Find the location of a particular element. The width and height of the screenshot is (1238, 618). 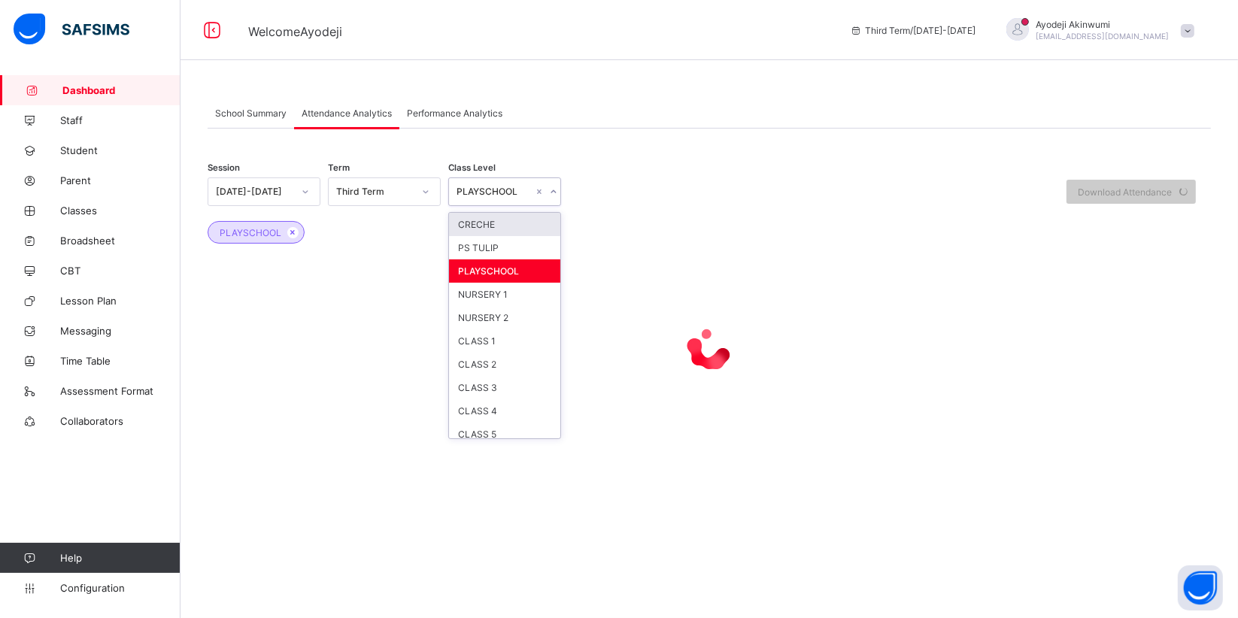

span: Time Table is located at coordinates (120, 361).